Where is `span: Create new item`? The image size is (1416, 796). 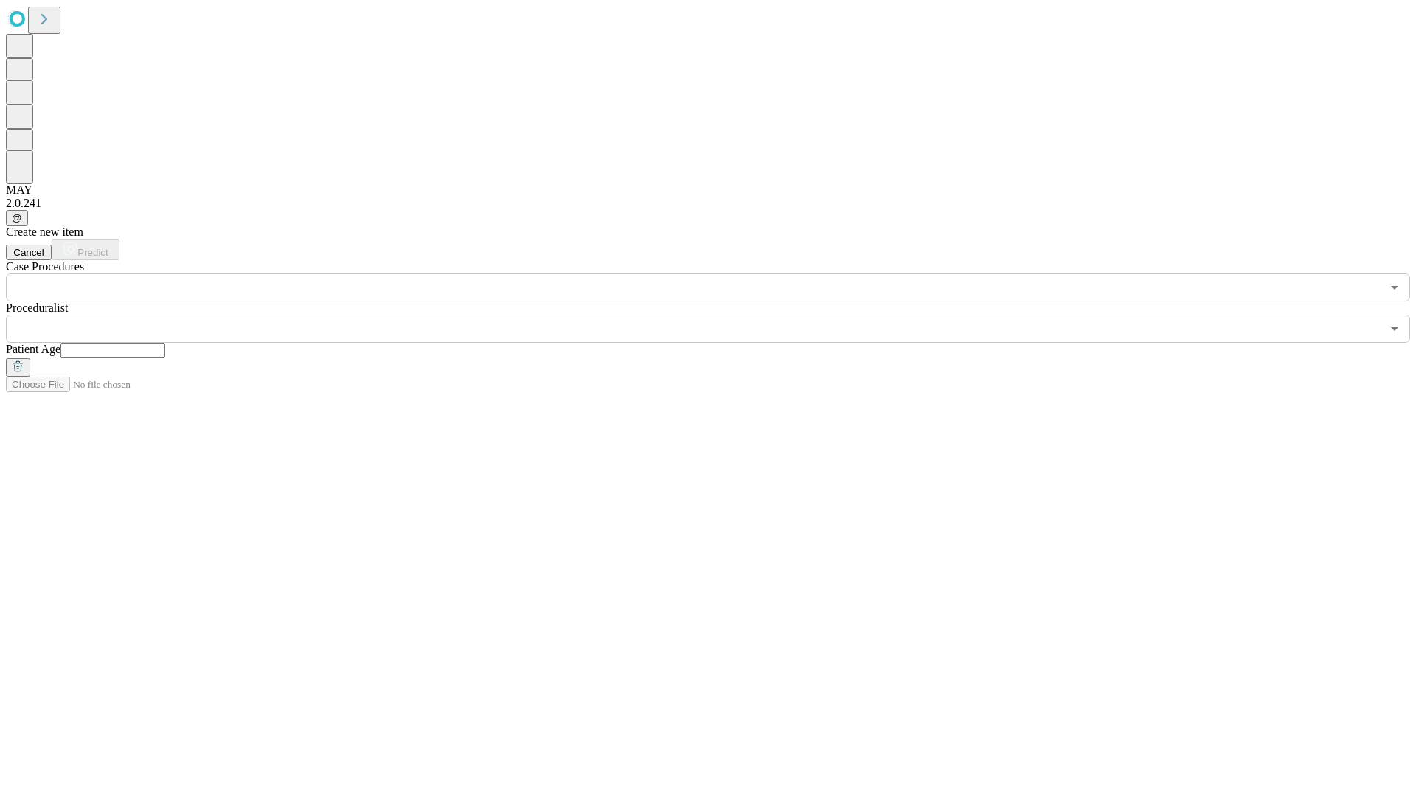
span: Create new item is located at coordinates (44, 232).